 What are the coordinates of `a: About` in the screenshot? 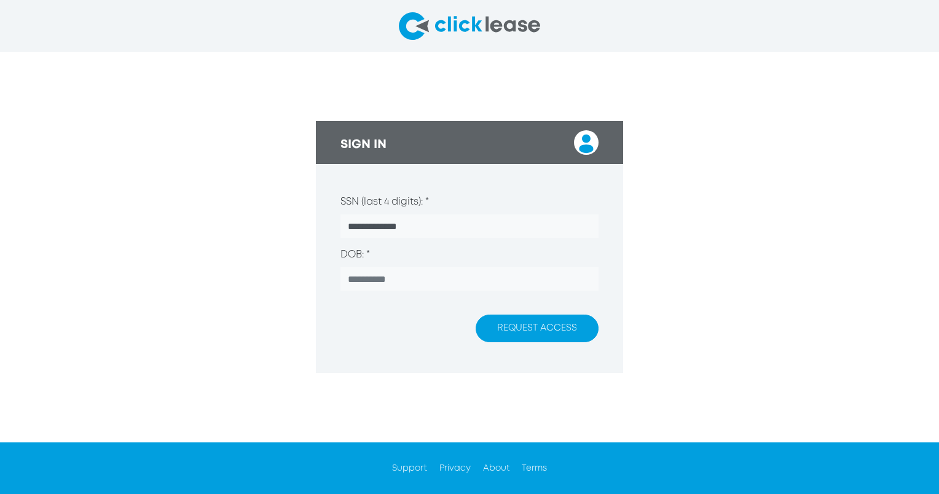 It's located at (496, 468).